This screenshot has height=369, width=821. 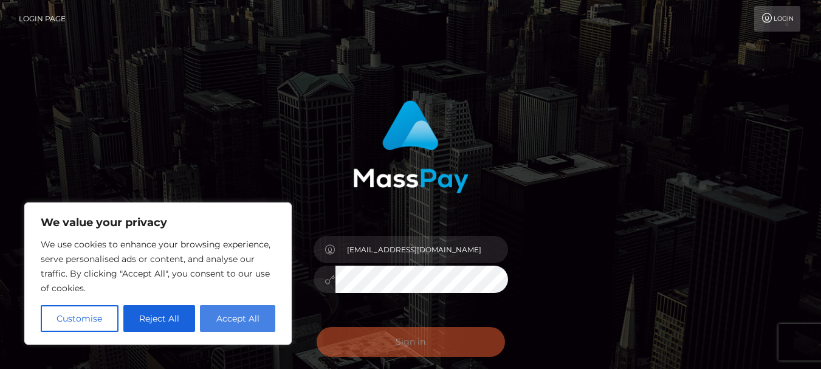 What do you see at coordinates (80, 319) in the screenshot?
I see `button: Customise` at bounding box center [80, 319].